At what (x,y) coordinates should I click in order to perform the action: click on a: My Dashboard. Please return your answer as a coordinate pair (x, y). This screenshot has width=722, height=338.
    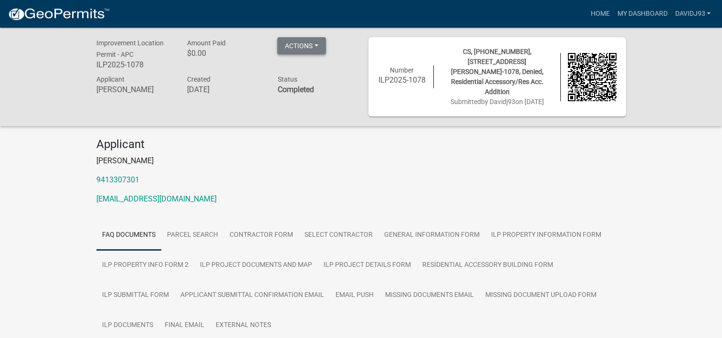
    Looking at the image, I should click on (642, 14).